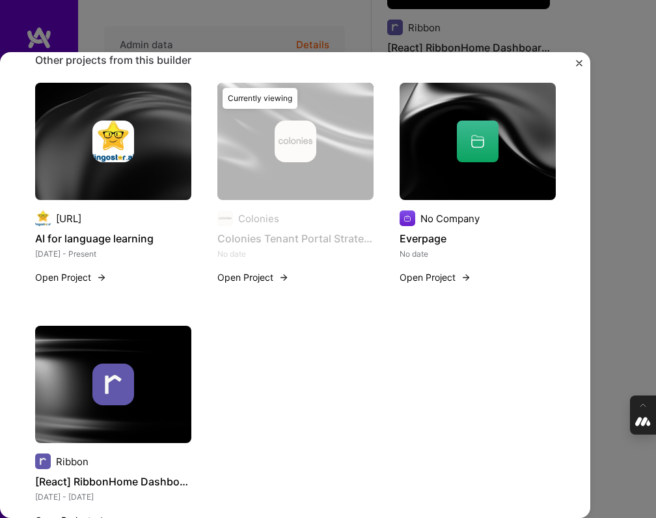 The width and height of the screenshot is (656, 518). I want to click on h4: Everpage, so click(478, 238).